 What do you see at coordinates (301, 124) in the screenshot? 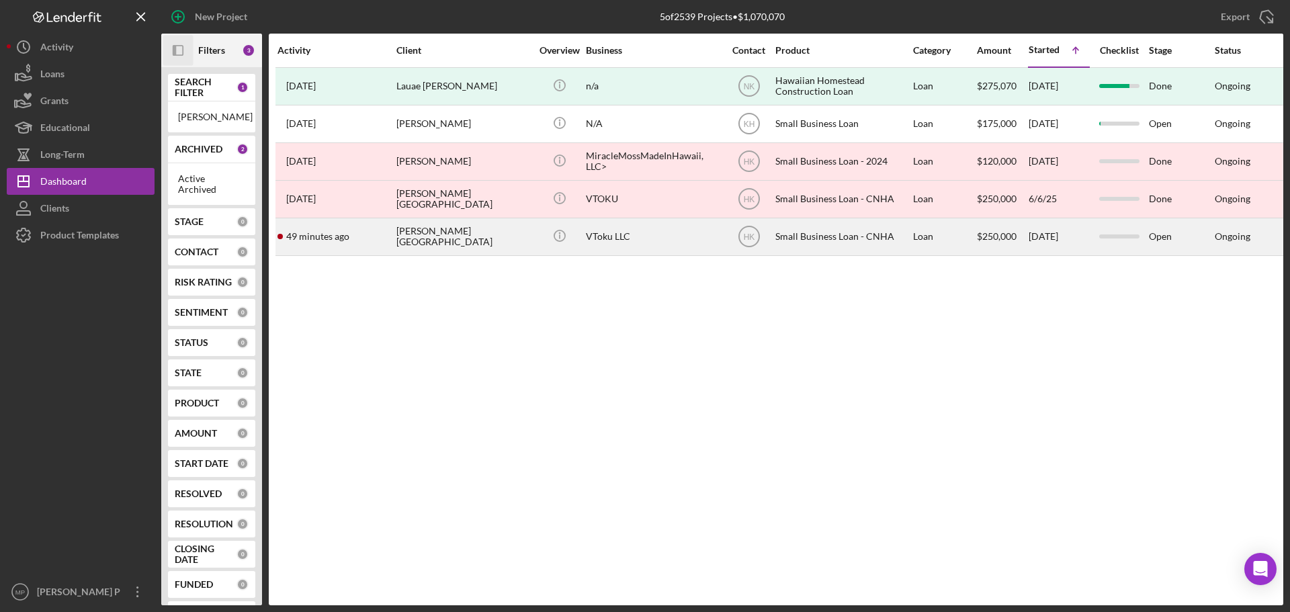
I see `time: 2022-11-18 18:11` at bounding box center [301, 124].